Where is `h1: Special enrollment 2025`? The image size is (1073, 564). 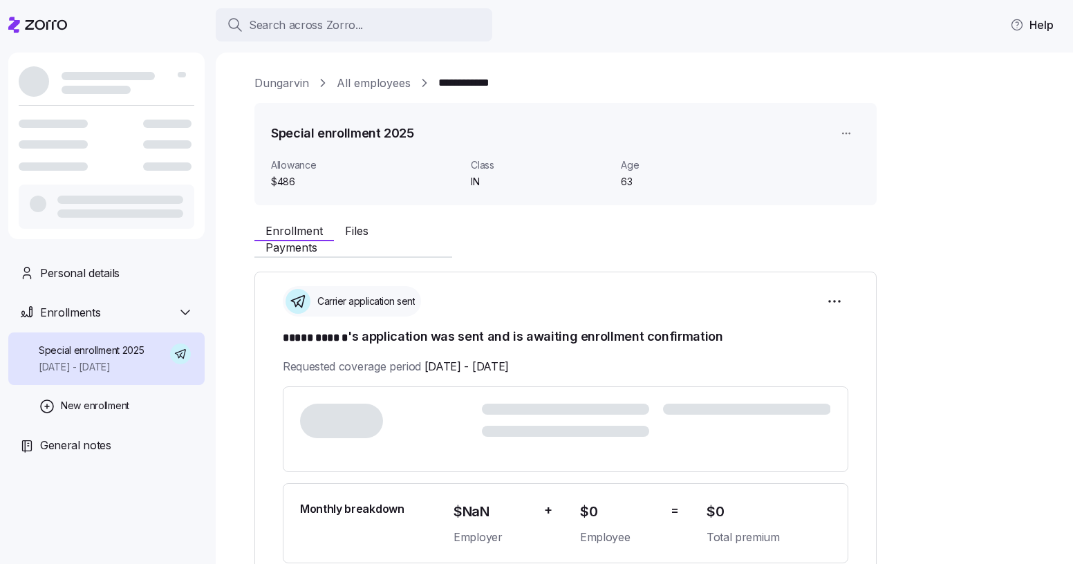
h1: Special enrollment 2025 is located at coordinates (342, 133).